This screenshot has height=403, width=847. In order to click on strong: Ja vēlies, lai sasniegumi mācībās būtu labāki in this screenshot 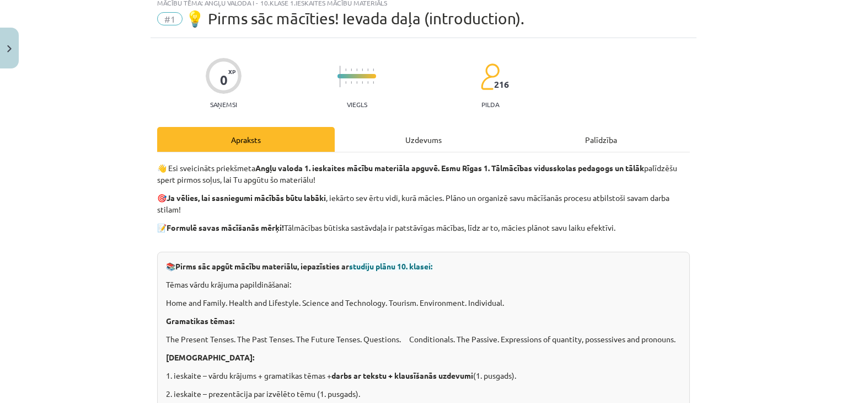, I will do `click(246, 197)`.